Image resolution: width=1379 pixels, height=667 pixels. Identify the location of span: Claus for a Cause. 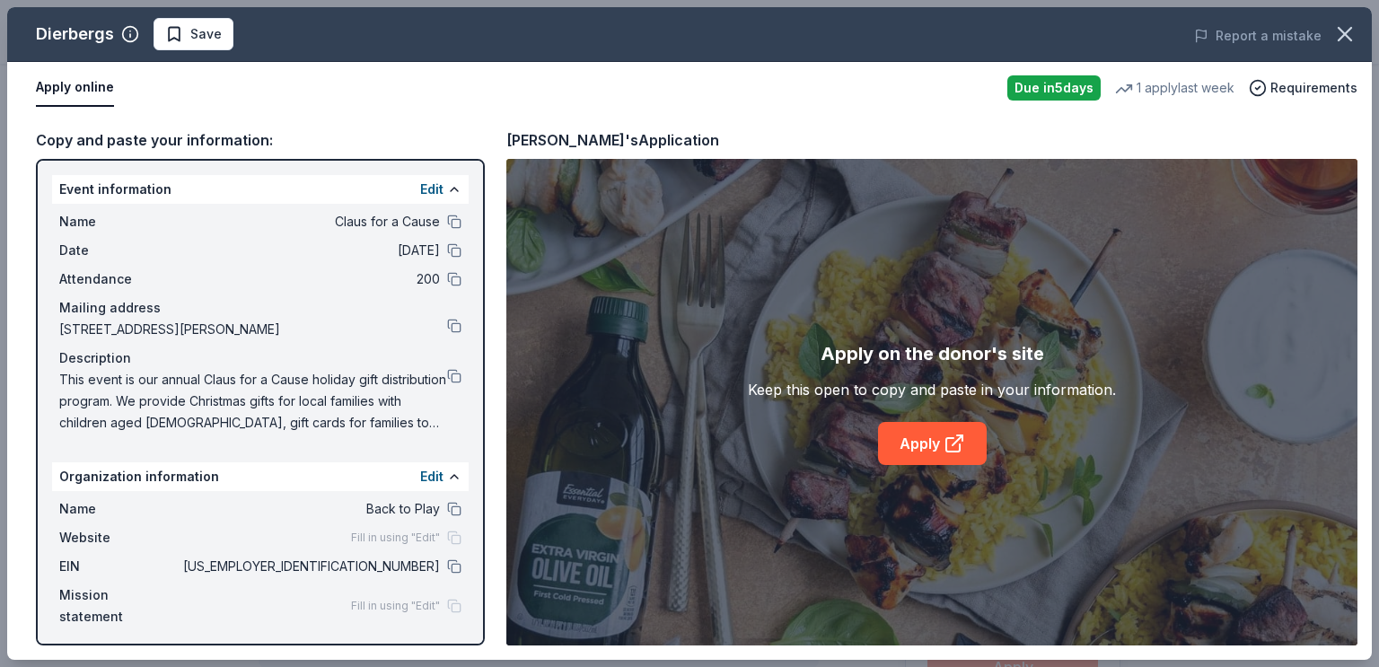
(310, 222).